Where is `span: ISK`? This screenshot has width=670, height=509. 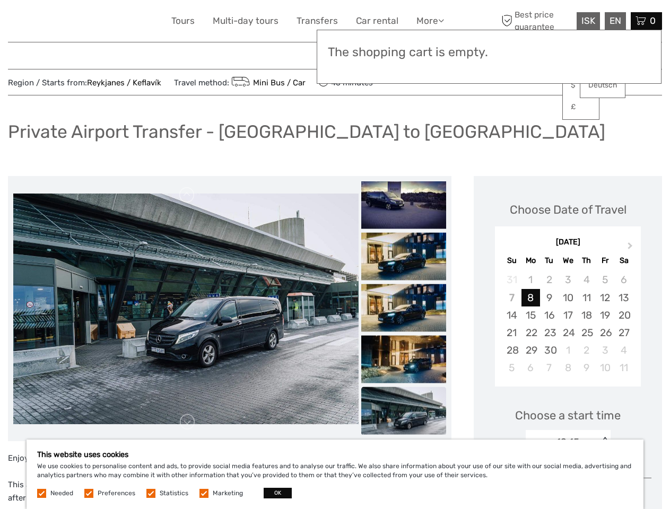 span: ISK is located at coordinates (588, 21).